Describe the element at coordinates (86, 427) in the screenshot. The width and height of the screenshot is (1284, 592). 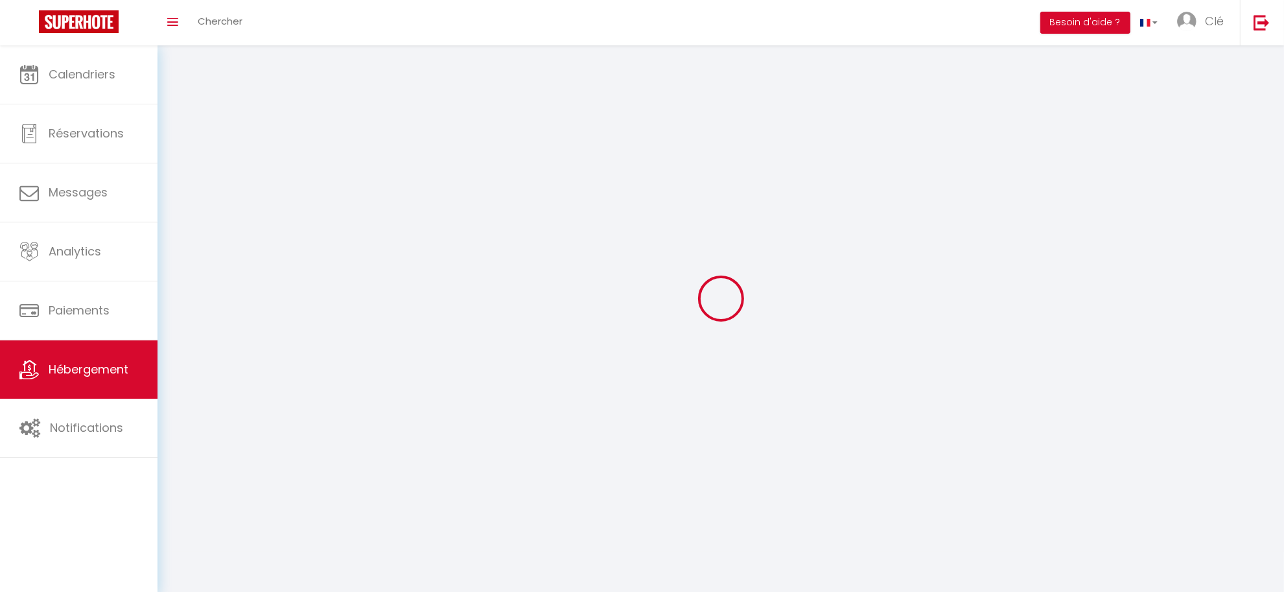
I see `span: Notifications` at that location.